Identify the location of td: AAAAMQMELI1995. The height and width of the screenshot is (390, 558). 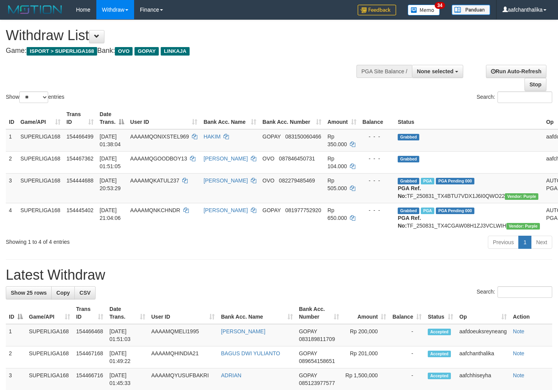
(183, 335).